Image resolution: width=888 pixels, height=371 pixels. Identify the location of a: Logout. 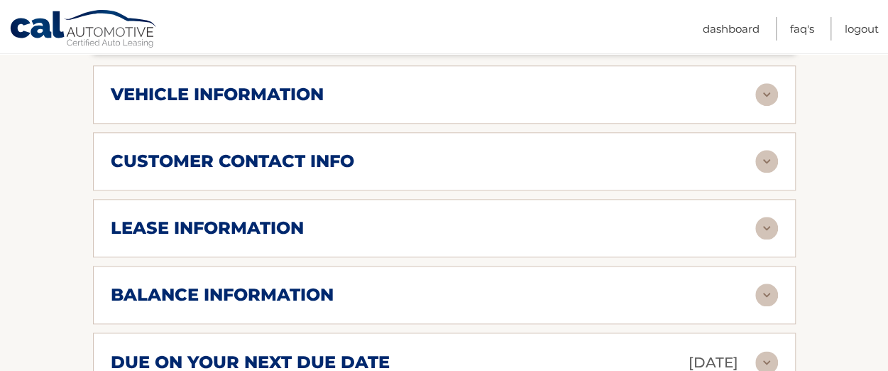
(862, 28).